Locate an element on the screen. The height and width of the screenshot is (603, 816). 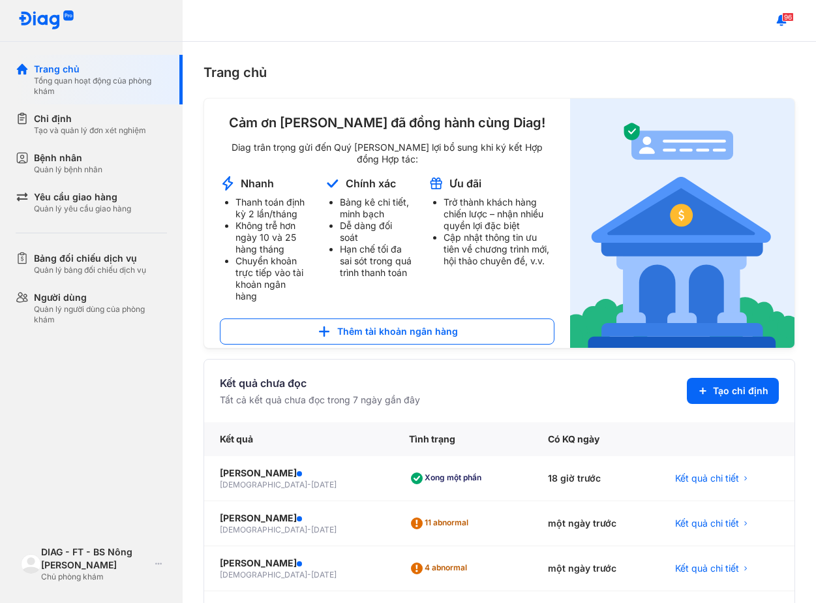
div: Chính xác is located at coordinates (371, 183).